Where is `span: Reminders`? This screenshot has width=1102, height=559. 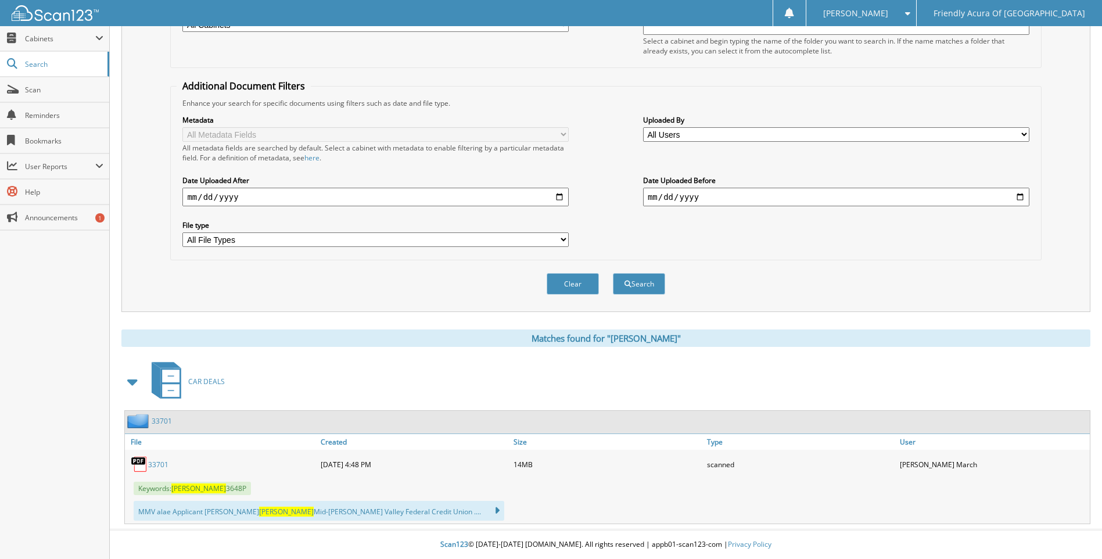
span: Reminders is located at coordinates (64, 115).